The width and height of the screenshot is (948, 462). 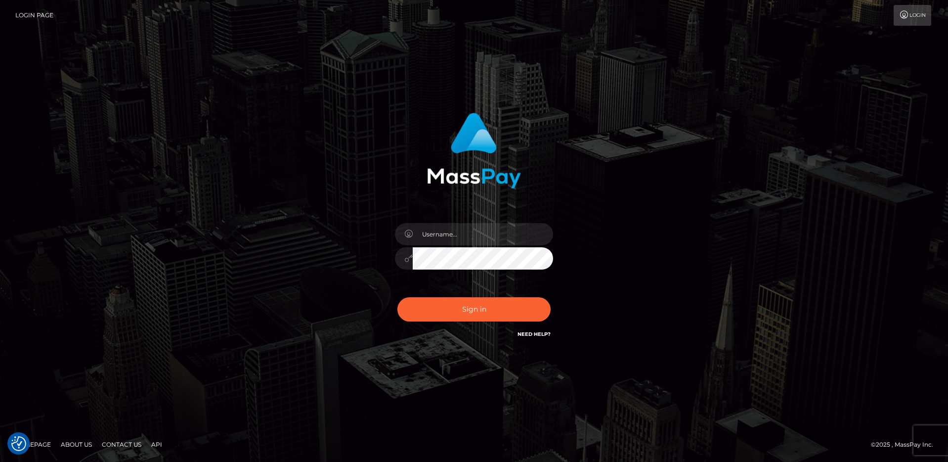 What do you see at coordinates (19, 443) in the screenshot?
I see `button: Consent Preferences` at bounding box center [19, 443].